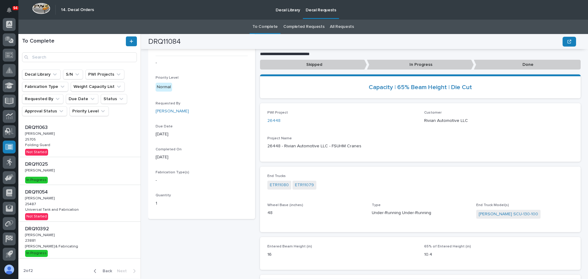 The width and height of the screenshot is (588, 279). Describe the element at coordinates (420, 65) in the screenshot. I see `p: In Progress` at that location.